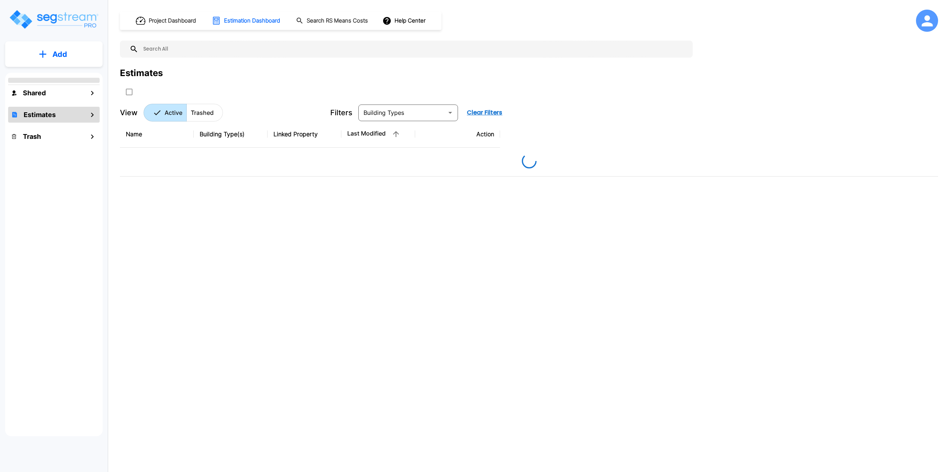 This screenshot has height=472, width=944. What do you see at coordinates (34, 93) in the screenshot?
I see `h1: Shared` at bounding box center [34, 93].